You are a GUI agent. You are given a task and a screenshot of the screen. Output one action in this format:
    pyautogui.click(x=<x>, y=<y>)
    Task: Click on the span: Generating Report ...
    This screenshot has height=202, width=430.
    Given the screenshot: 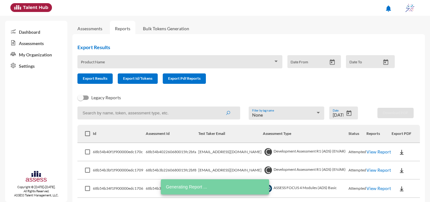 What is the action you would take?
    pyautogui.click(x=186, y=187)
    